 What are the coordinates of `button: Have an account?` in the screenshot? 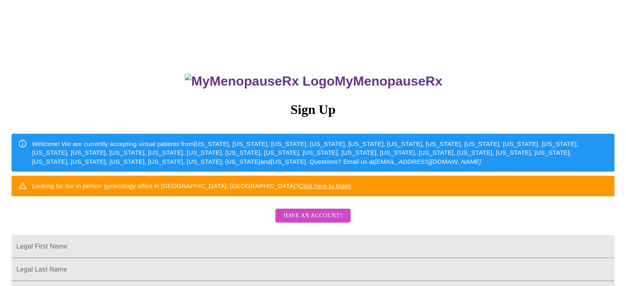 It's located at (313, 216).